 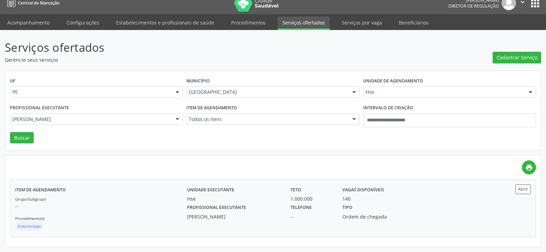 What do you see at coordinates (249, 22) in the screenshot?
I see `a: Procedimentos` at bounding box center [249, 22].